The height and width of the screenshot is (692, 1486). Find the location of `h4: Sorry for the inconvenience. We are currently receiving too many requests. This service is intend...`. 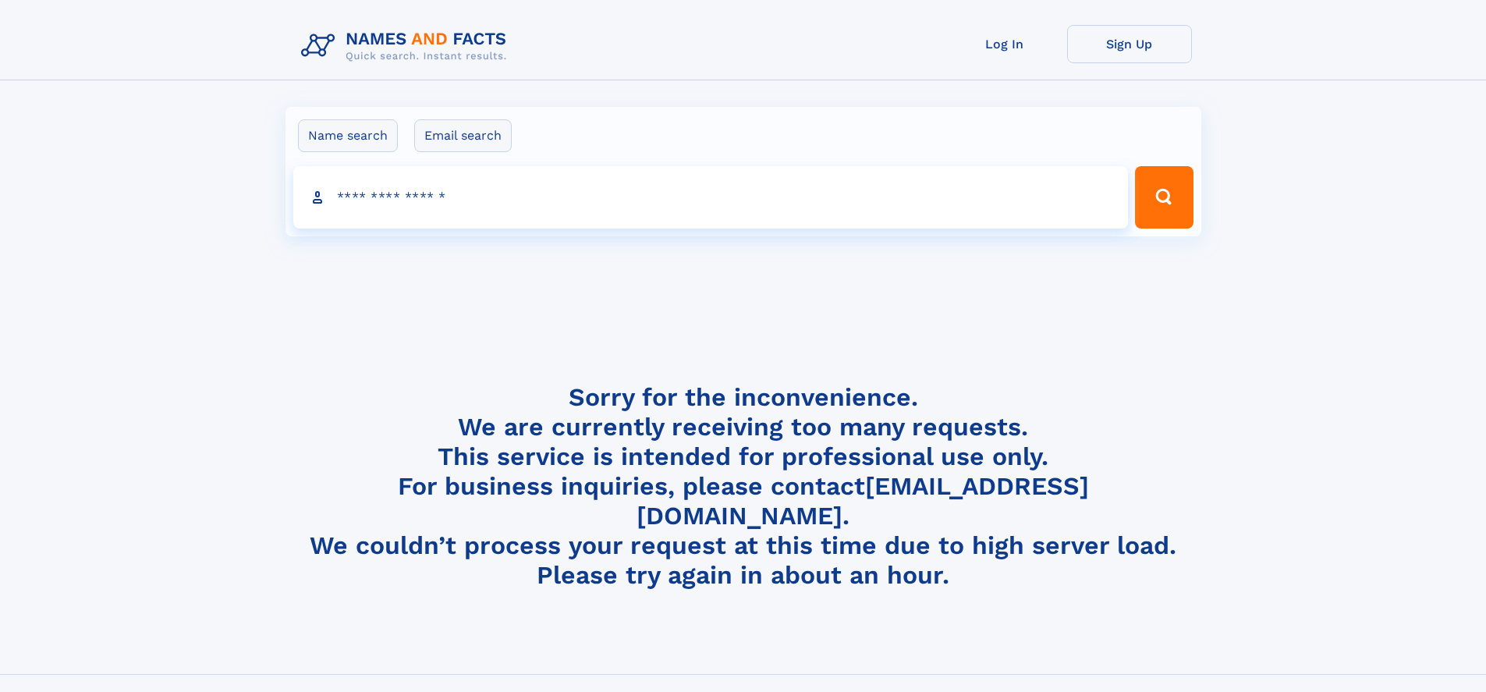

h4: Sorry for the inconvenience. We are currently receiving too many requests. This service is intend... is located at coordinates (743, 486).